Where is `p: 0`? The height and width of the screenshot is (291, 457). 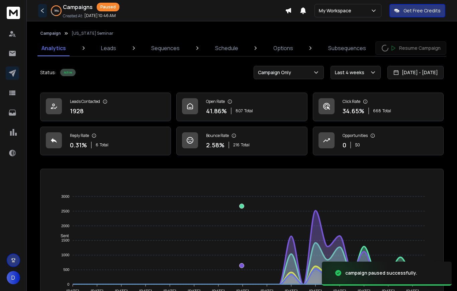 p: 0 is located at coordinates (344, 145).